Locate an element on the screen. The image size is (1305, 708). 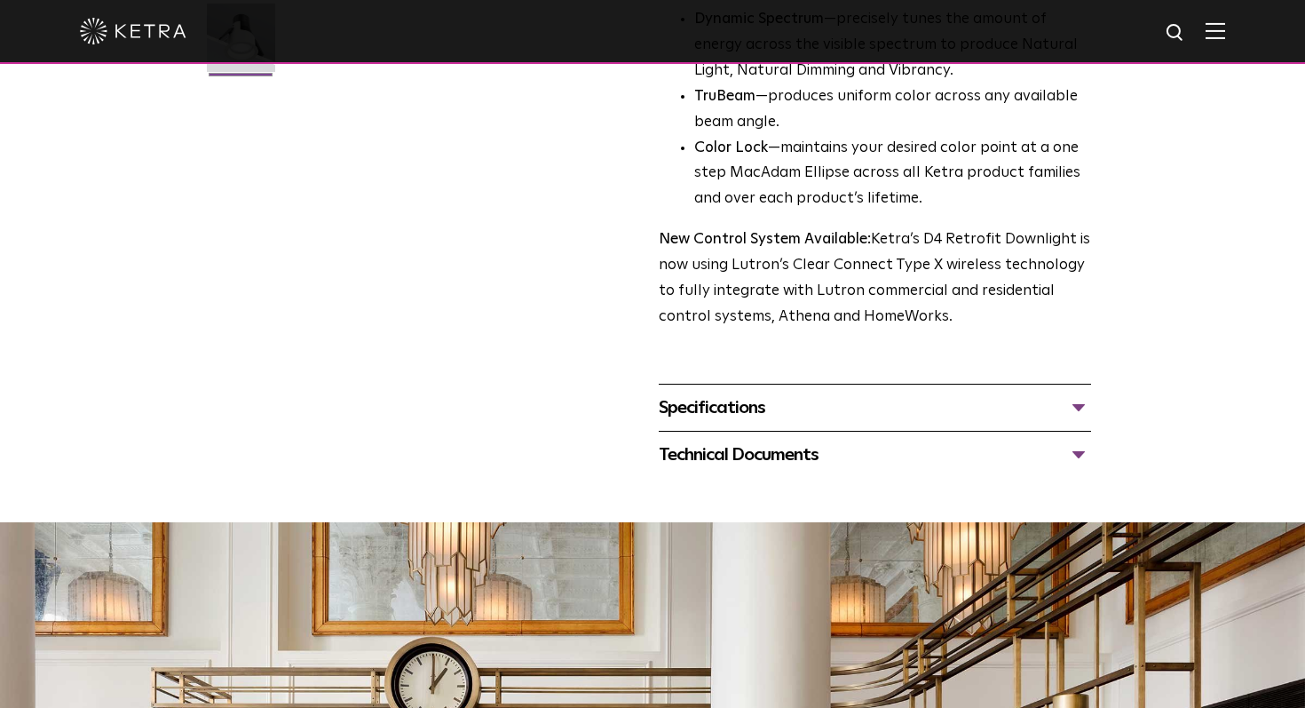
img: search icon is located at coordinates (1175, 33).